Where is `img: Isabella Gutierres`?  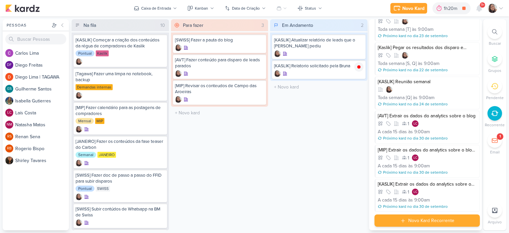 img: Isabella Gutierres is located at coordinates (9, 101).